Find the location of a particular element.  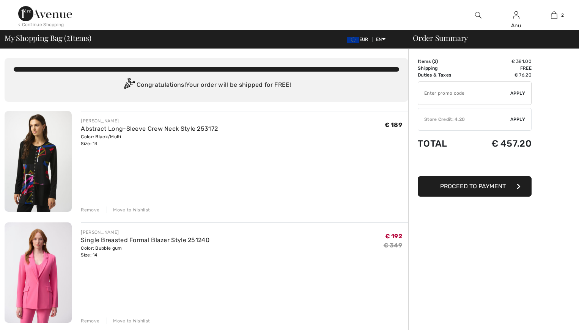

img: My Info is located at coordinates (516, 15).